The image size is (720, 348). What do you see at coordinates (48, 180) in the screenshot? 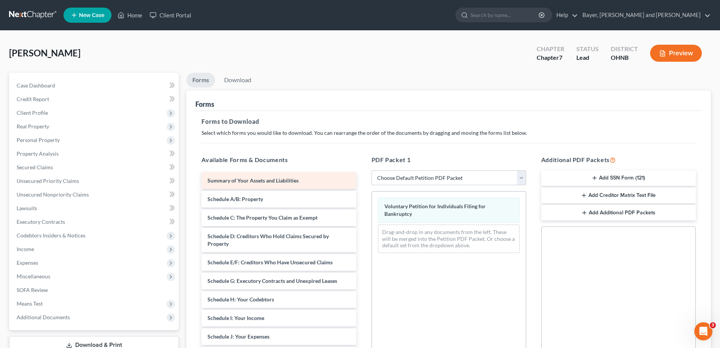
I see `span: Unsecured Priority Claims` at bounding box center [48, 180].